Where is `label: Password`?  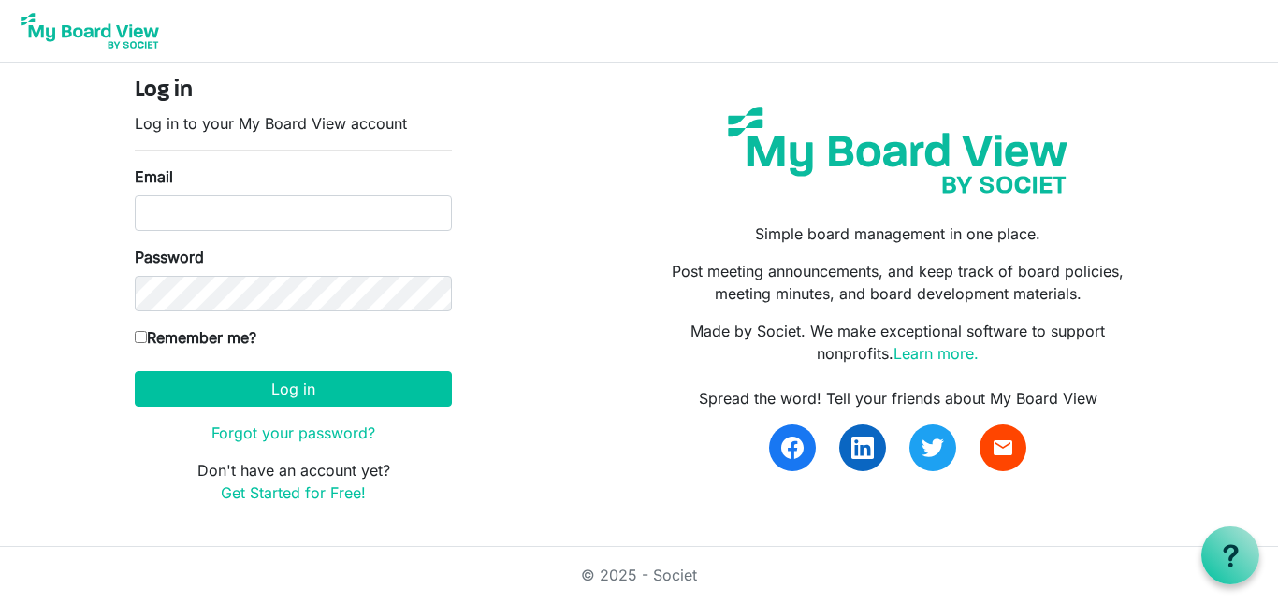
label: Password is located at coordinates (169, 257).